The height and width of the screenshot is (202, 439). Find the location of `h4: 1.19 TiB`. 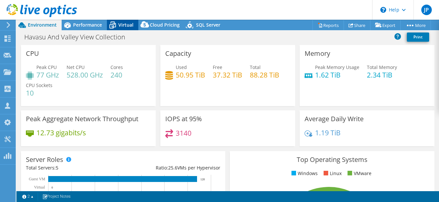

h4: 1.19 TiB is located at coordinates (328, 132).